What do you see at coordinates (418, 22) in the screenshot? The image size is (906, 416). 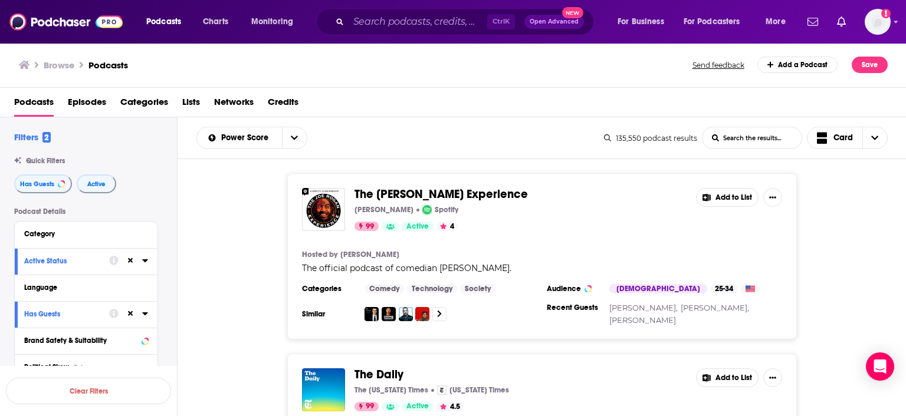 I see `input: Search podcasts, credits, & more...` at bounding box center [418, 22].